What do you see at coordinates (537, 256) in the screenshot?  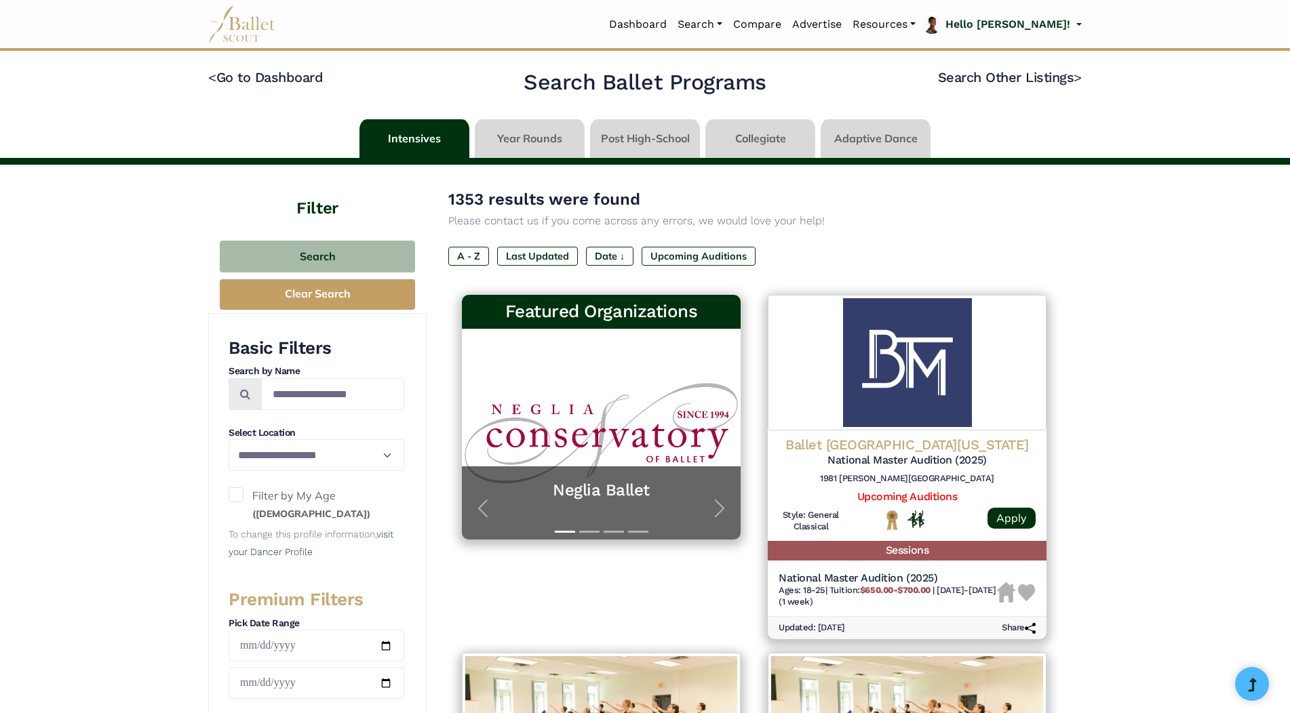 I see `label: Last Updated` at bounding box center [537, 256].